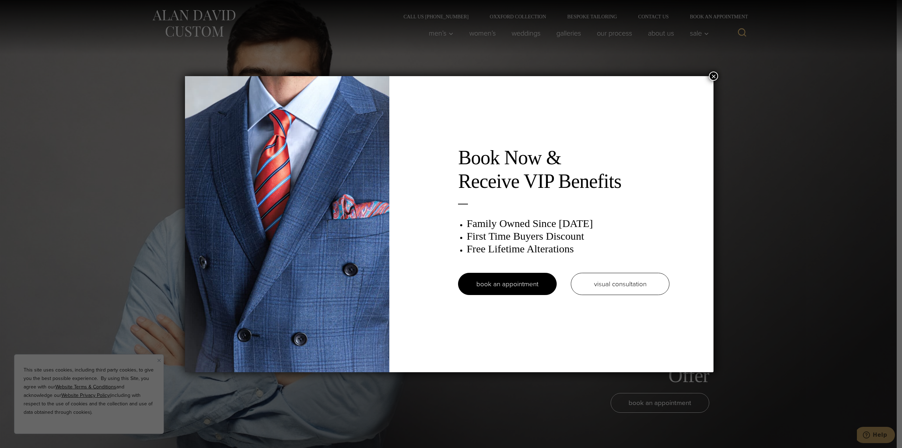 This screenshot has height=448, width=902. What do you see at coordinates (564, 170) in the screenshot?
I see `h2: Book Now & Receive VIP Benefits` at bounding box center [564, 170].